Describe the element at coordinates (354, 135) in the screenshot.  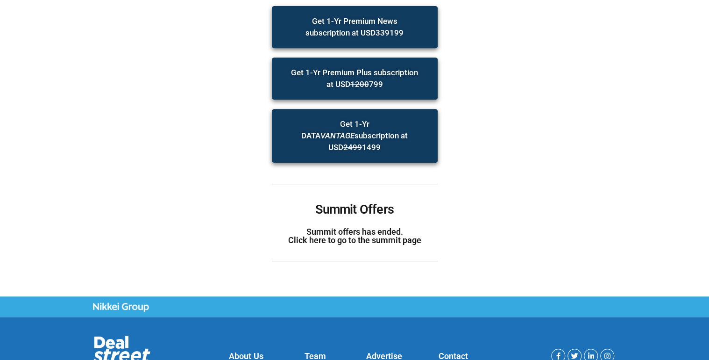
I see `a: Get 1-Yr DATAVANTAGEsubscription at USD24991499` at that location.